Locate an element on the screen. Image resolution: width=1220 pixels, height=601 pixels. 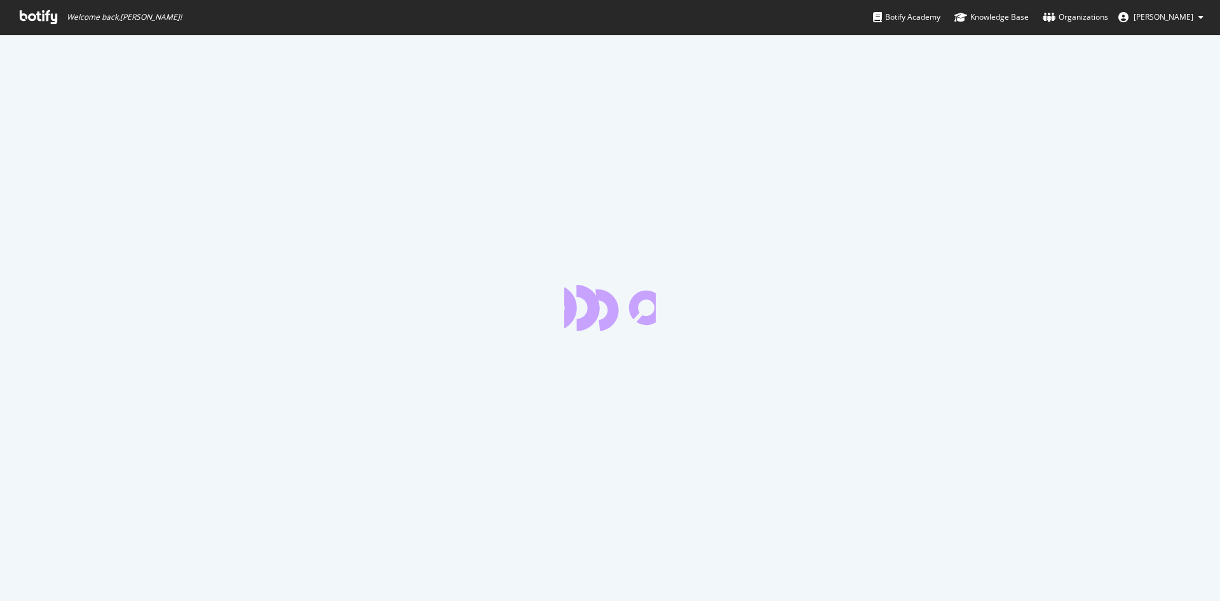
div: Organizations is located at coordinates (1075, 17).